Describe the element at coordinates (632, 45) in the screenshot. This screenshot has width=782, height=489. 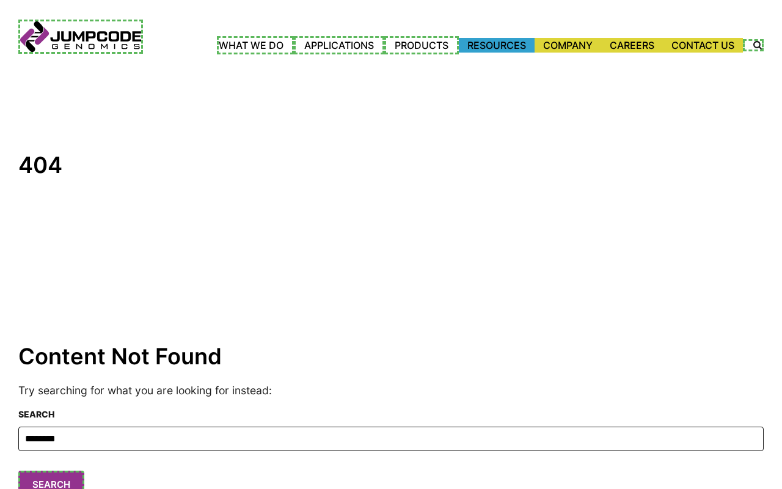
I see `a: Careers` at that location.